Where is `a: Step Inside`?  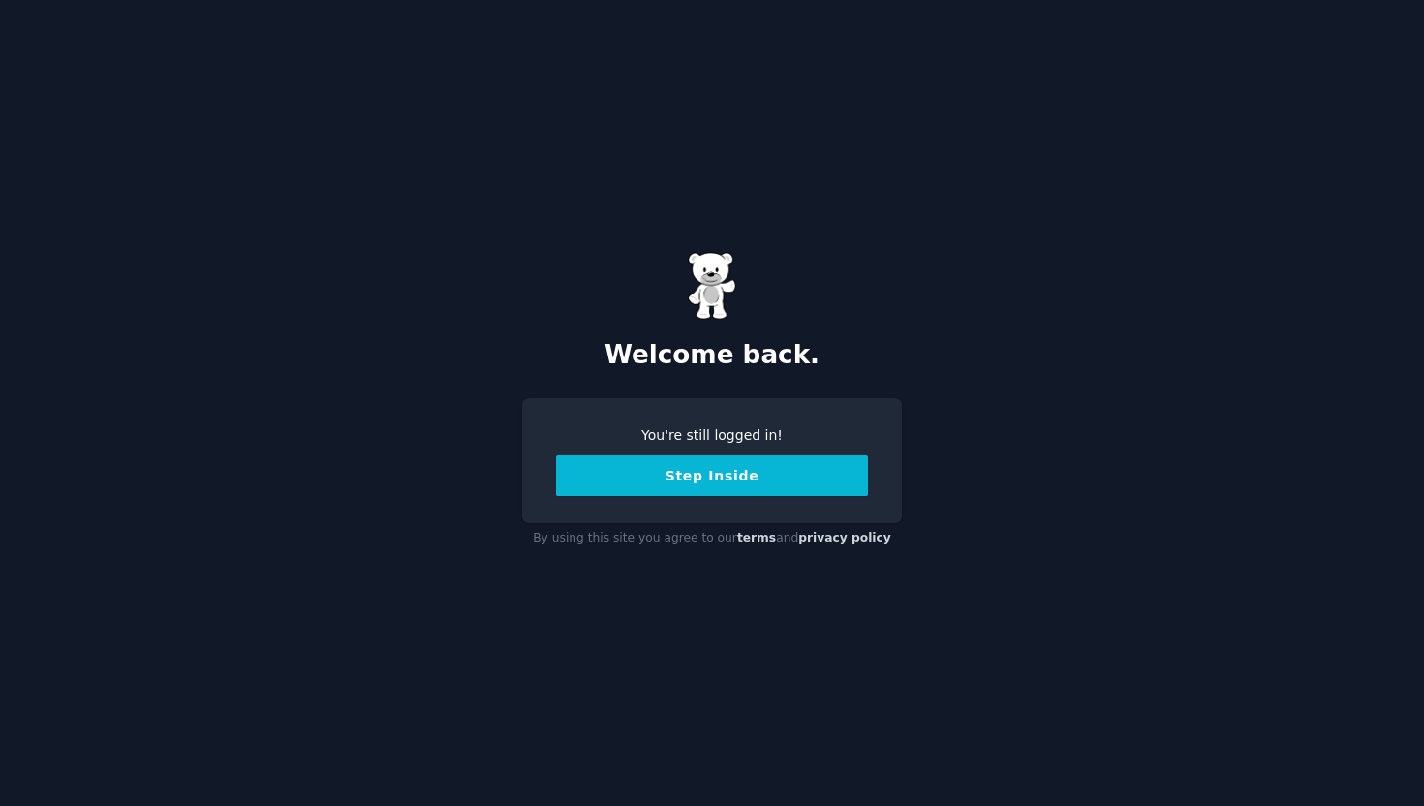
a: Step Inside is located at coordinates (712, 476).